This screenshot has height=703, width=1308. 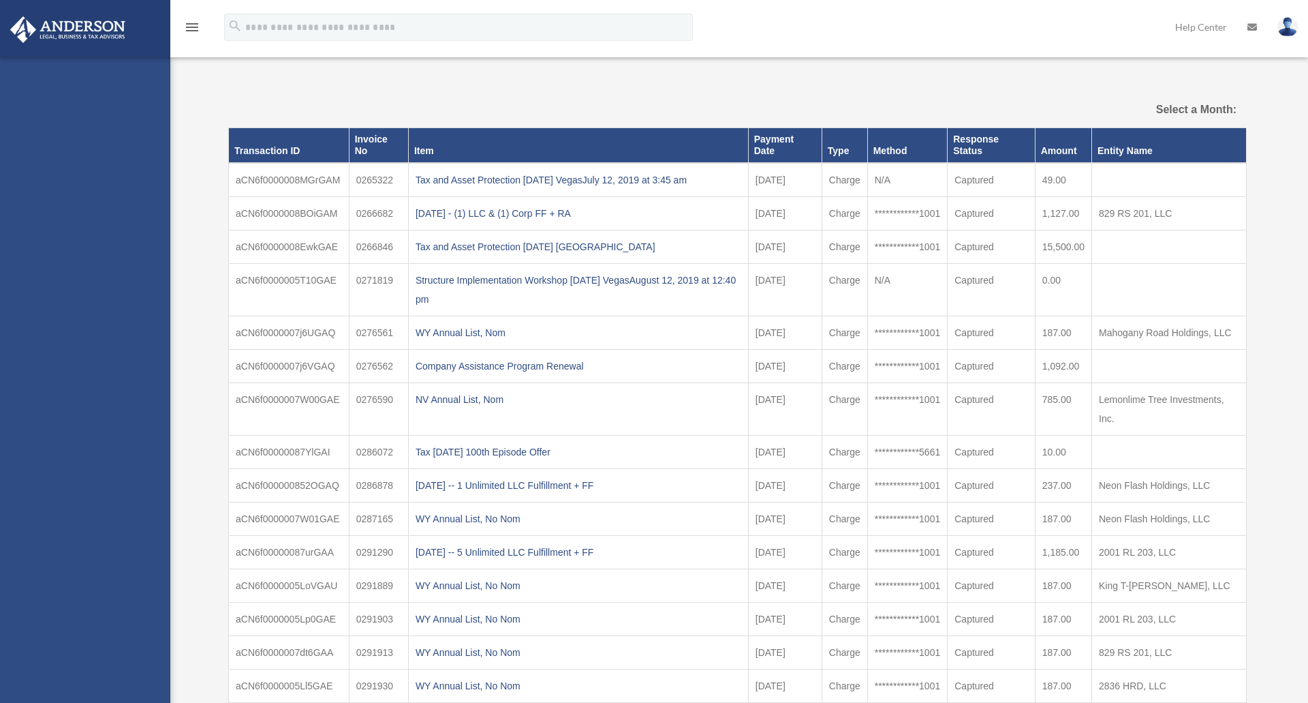 I want to click on td: aCN6f0000005Lp0GAE, so click(x=289, y=618).